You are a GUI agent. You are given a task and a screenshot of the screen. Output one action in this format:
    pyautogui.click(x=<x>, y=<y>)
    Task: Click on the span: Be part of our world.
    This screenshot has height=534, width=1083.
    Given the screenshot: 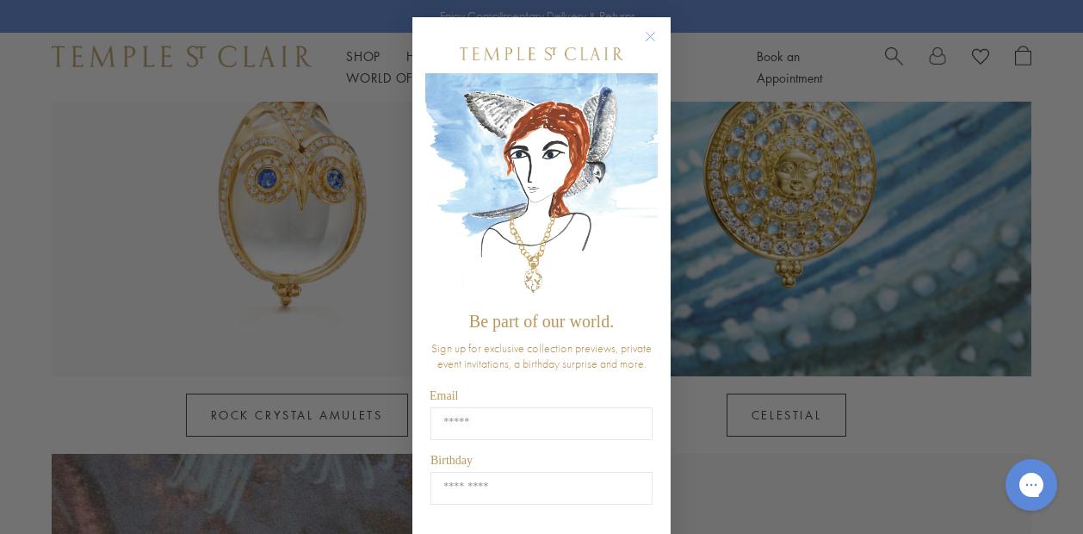 What is the action you would take?
    pyautogui.click(x=541, y=321)
    